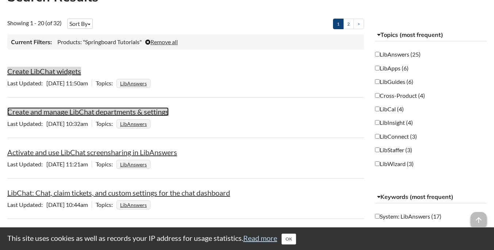 This screenshot has height=250, width=494. Describe the element at coordinates (161, 42) in the screenshot. I see `a: Remove all` at that location.